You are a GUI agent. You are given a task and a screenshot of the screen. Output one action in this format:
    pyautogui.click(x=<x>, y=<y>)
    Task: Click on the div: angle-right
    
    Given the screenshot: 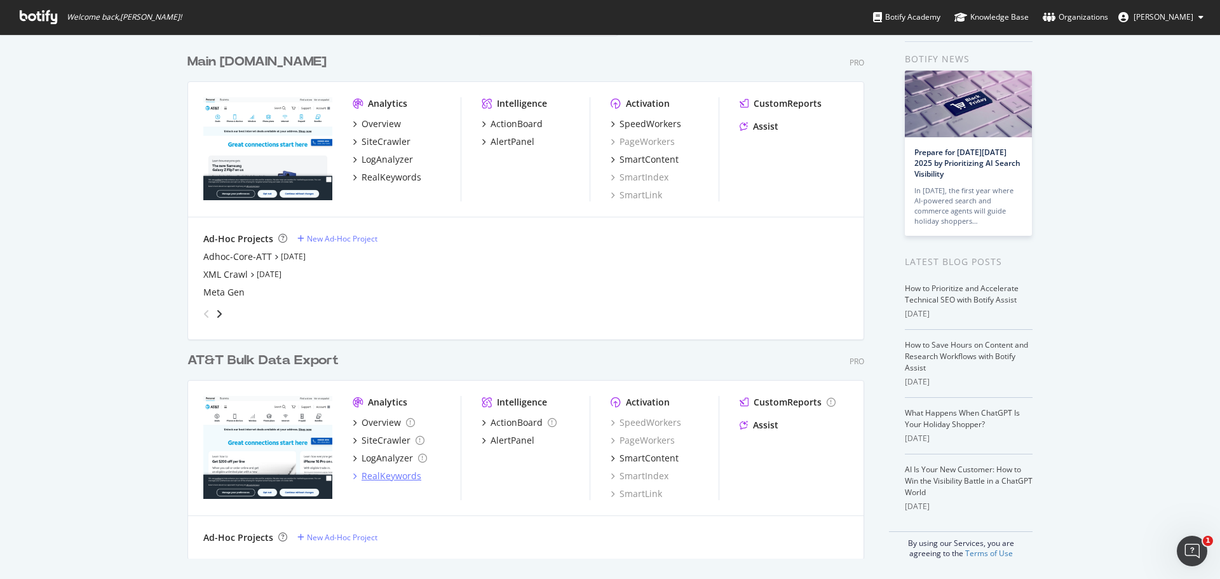 What is the action you would take?
    pyautogui.click(x=219, y=314)
    